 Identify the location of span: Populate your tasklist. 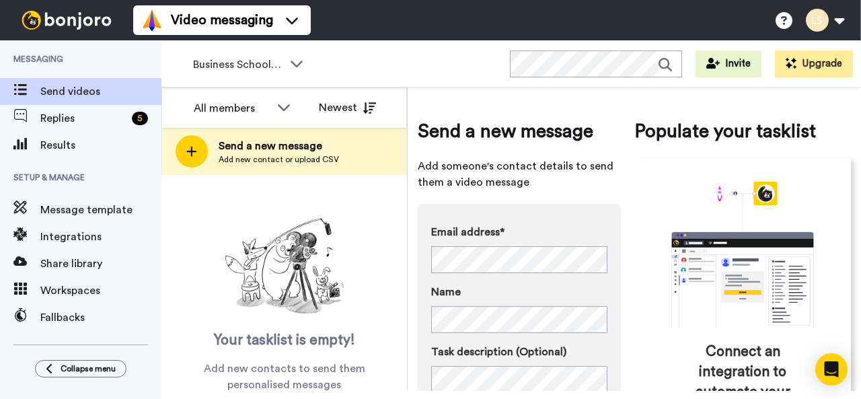
(742, 131).